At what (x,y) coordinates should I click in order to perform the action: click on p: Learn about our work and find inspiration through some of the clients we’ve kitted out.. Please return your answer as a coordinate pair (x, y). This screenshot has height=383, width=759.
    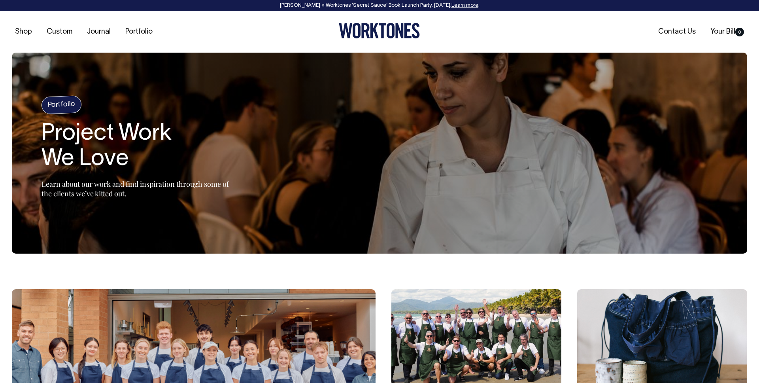
    Looking at the image, I should click on (140, 189).